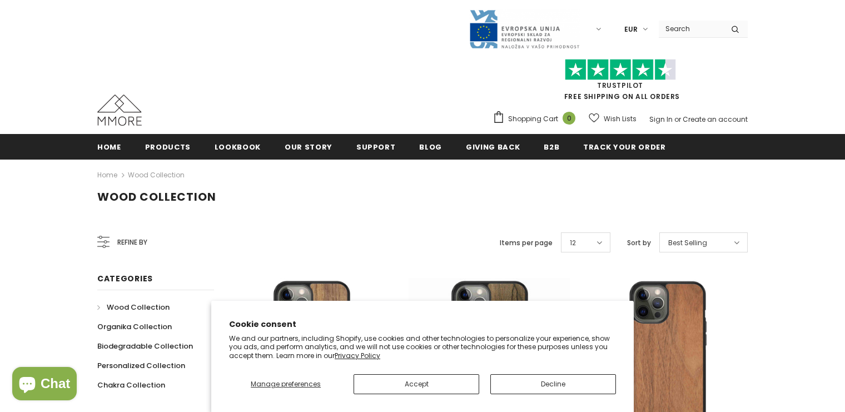 Image resolution: width=845 pixels, height=412 pixels. What do you see at coordinates (168, 146) in the screenshot?
I see `a: Products` at bounding box center [168, 146].